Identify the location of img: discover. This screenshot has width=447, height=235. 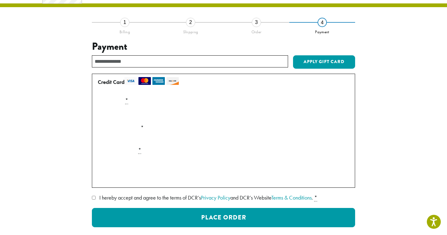
(173, 81).